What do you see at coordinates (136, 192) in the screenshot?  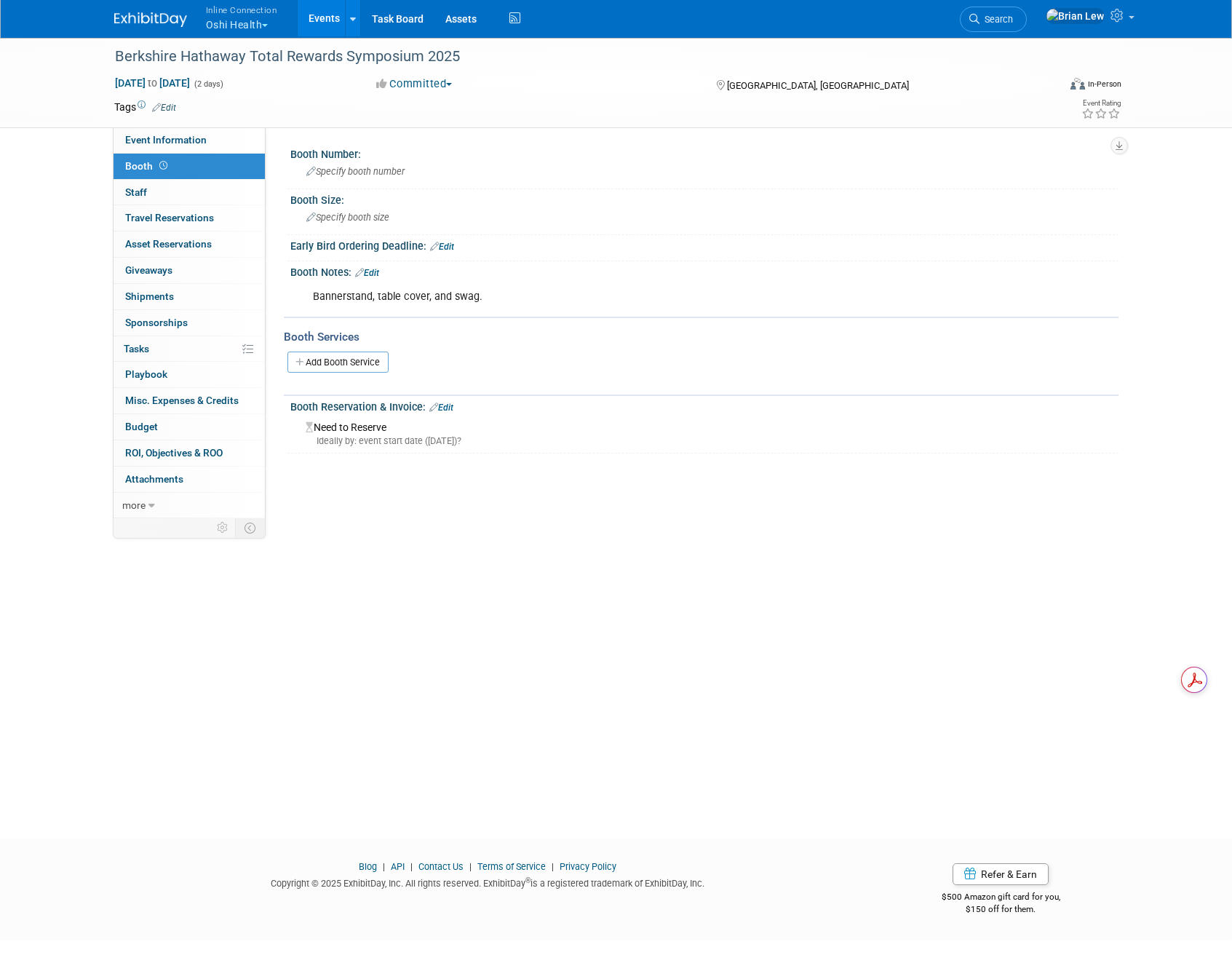 I see `span: Staff` at bounding box center [136, 192].